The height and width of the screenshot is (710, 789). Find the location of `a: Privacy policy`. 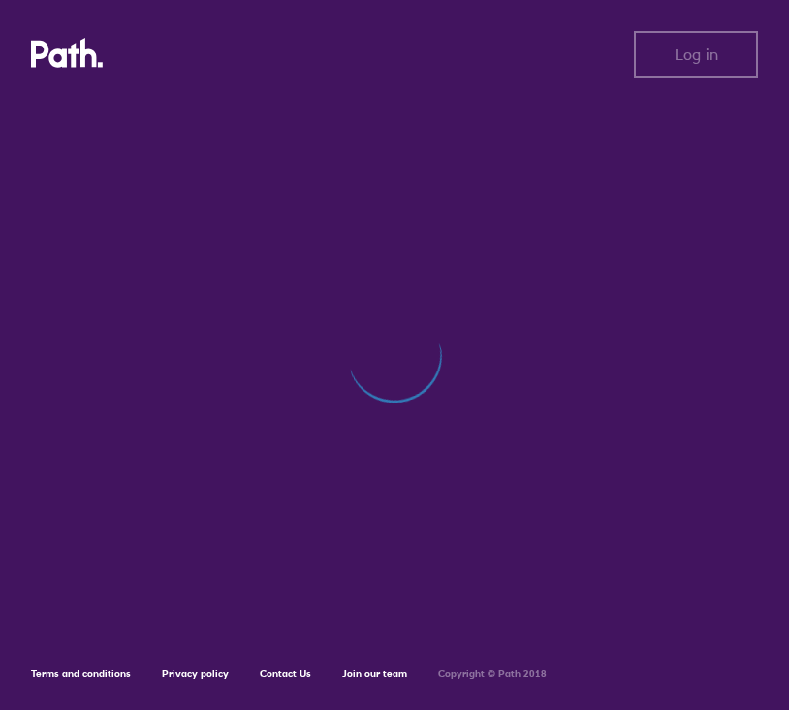

a: Privacy policy is located at coordinates (195, 673).